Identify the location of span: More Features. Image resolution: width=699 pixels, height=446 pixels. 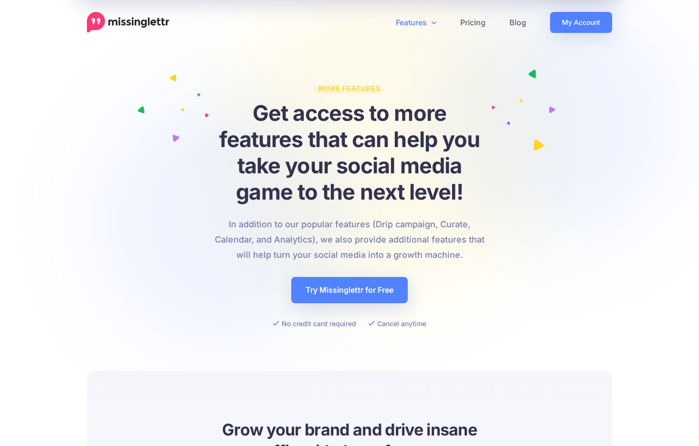
(350, 90).